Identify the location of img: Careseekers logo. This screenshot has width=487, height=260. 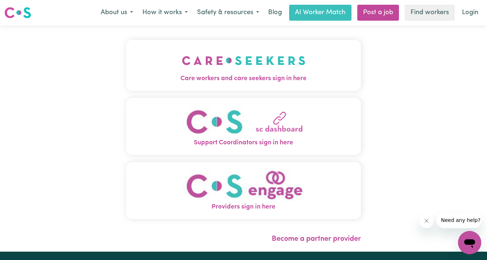
(18, 13).